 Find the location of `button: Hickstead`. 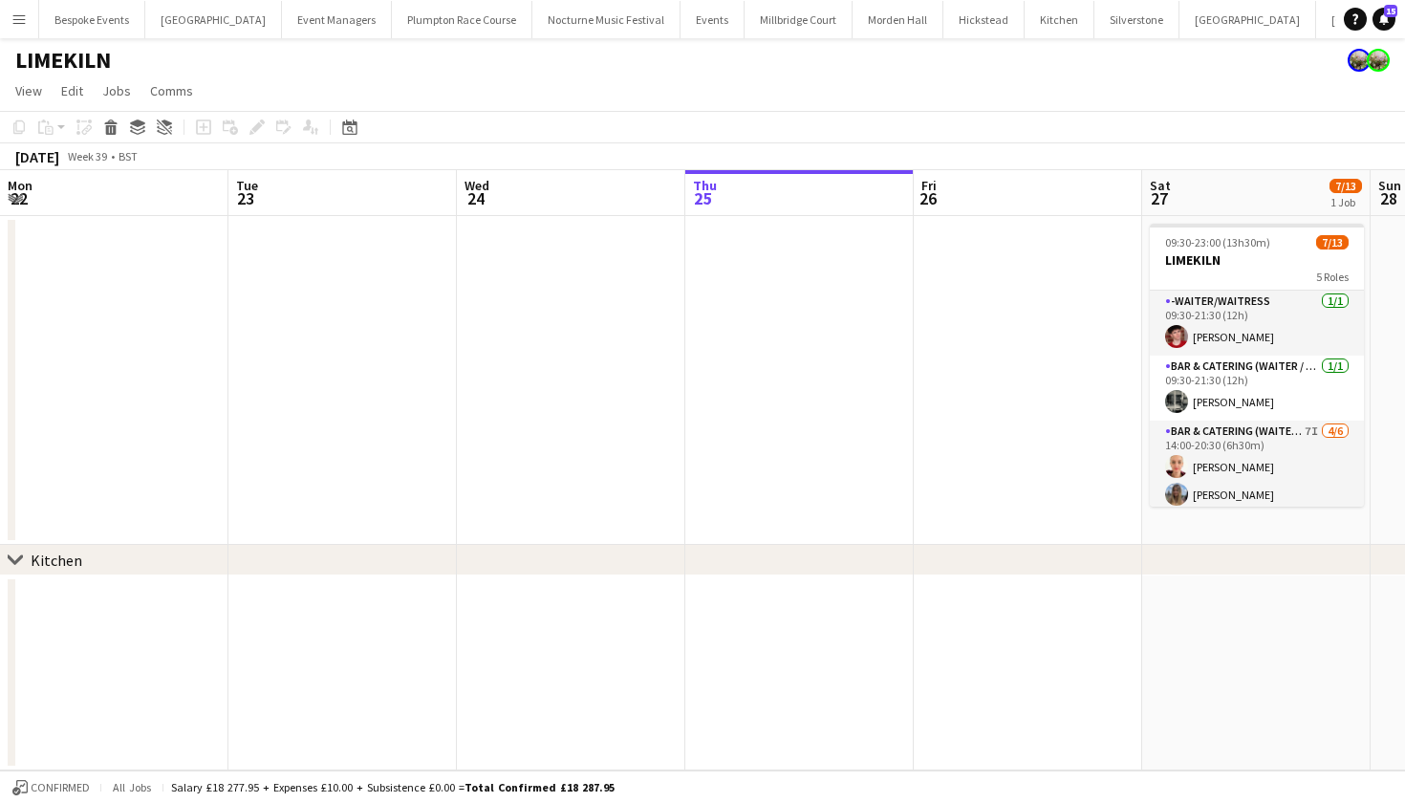

button: Hickstead is located at coordinates (984, 19).